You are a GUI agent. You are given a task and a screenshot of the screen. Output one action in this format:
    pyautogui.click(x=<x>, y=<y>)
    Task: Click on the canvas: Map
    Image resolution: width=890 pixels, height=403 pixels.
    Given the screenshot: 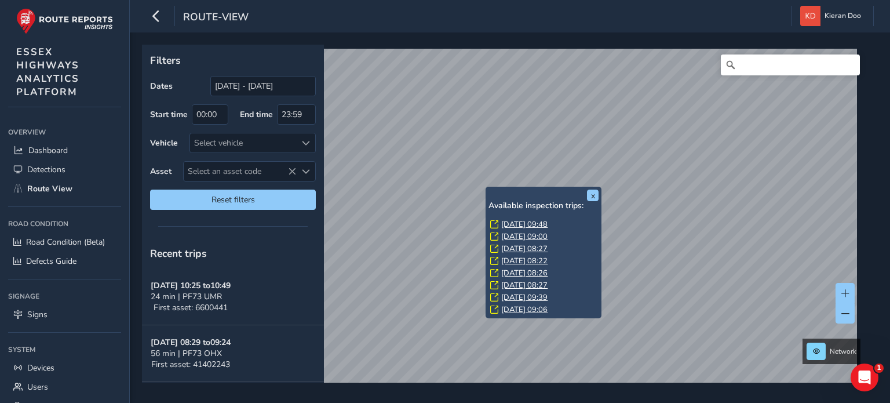 What is the action you would take?
    pyautogui.click(x=501, y=222)
    